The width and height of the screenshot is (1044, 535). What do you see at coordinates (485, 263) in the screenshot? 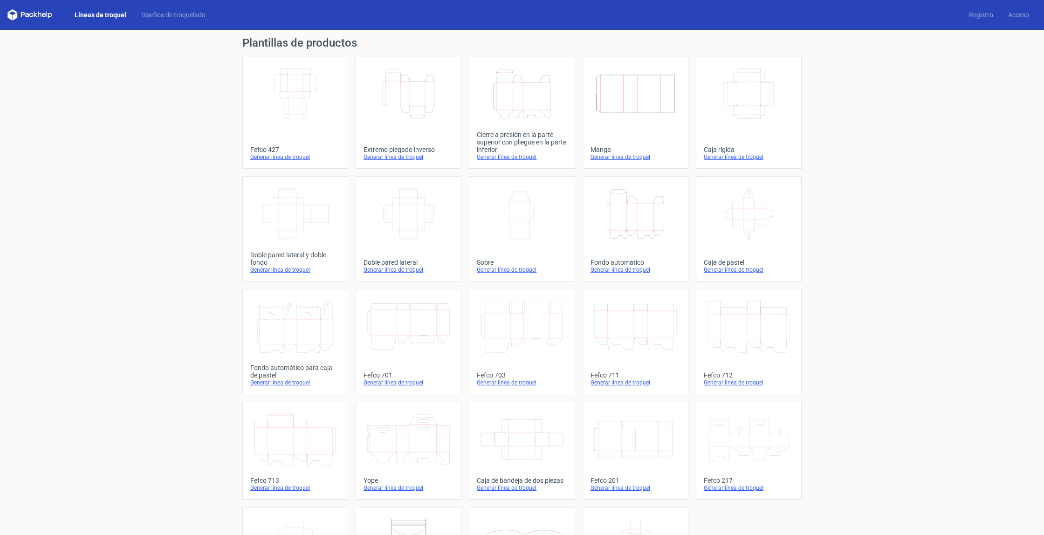
I see `font: Sobre` at bounding box center [485, 263].